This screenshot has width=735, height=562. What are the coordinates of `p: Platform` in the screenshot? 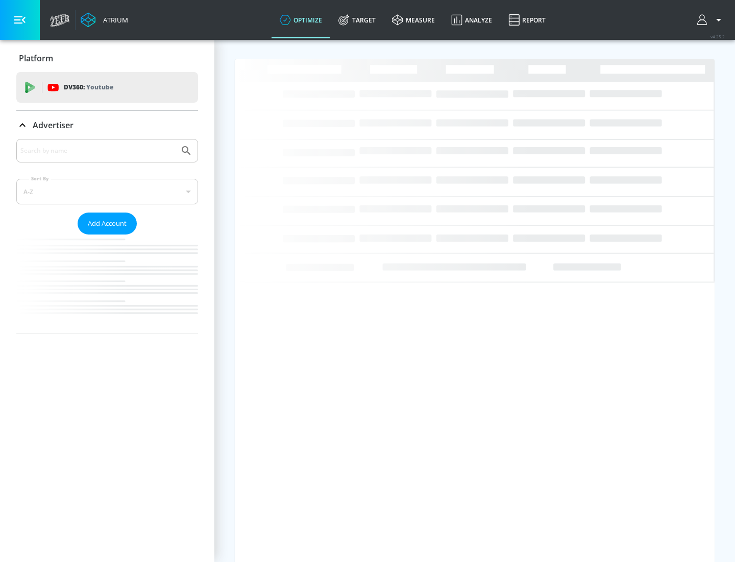 It's located at (36, 58).